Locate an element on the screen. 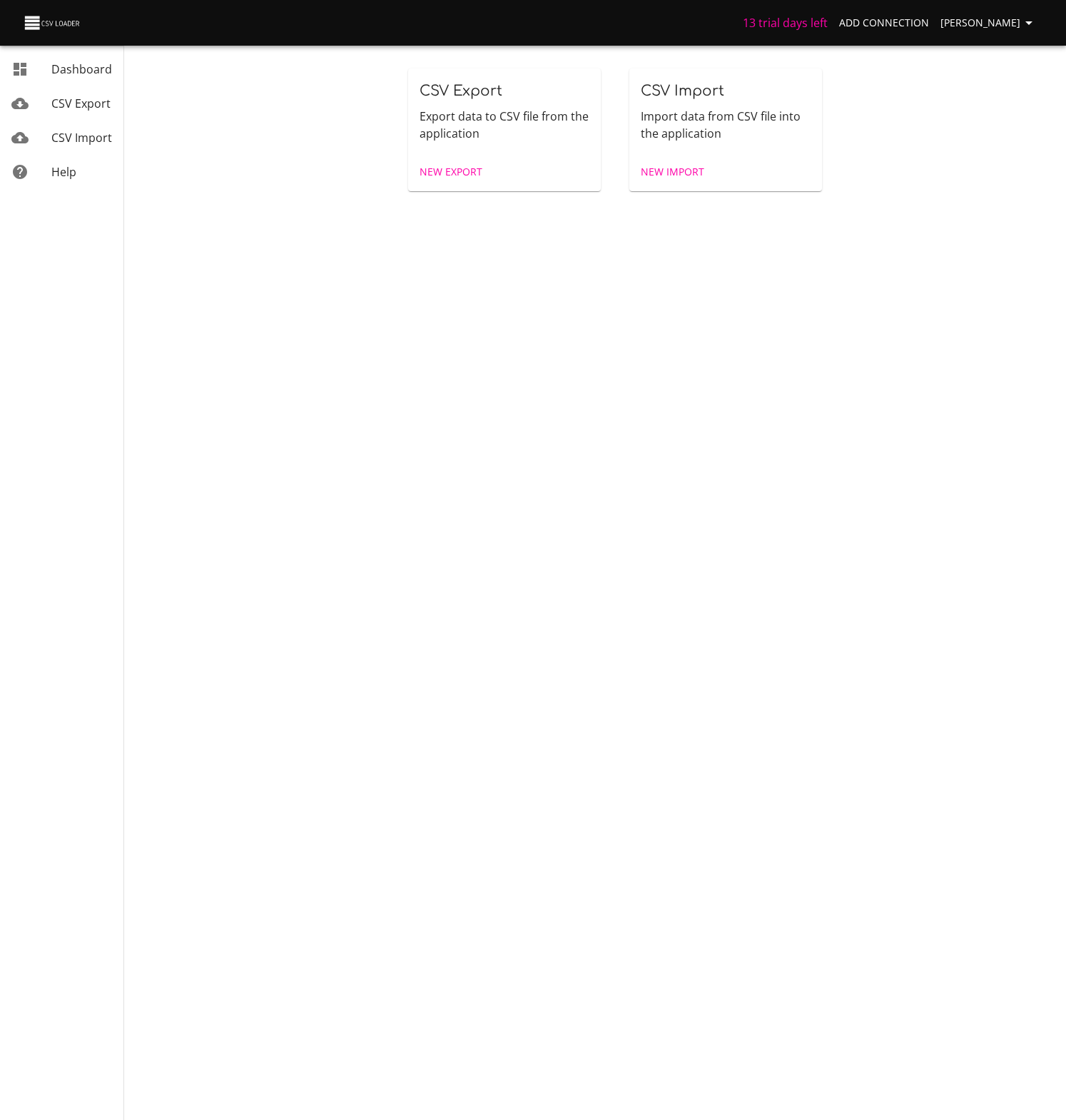  a: Add Connection is located at coordinates (884, 23).